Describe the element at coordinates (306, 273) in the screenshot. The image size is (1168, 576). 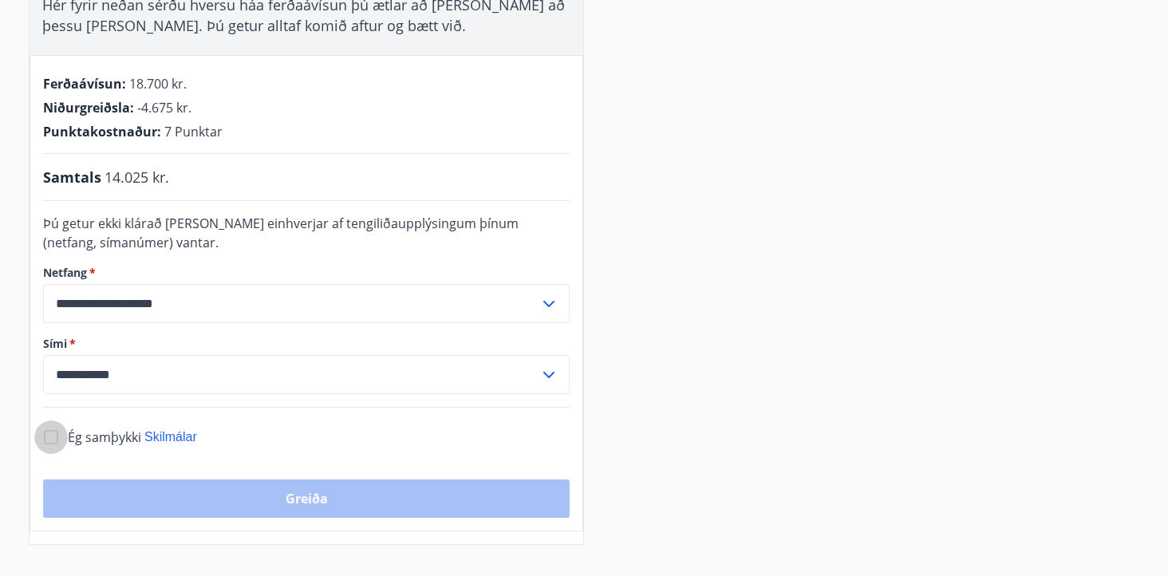
I see `label: Netfang` at that location.